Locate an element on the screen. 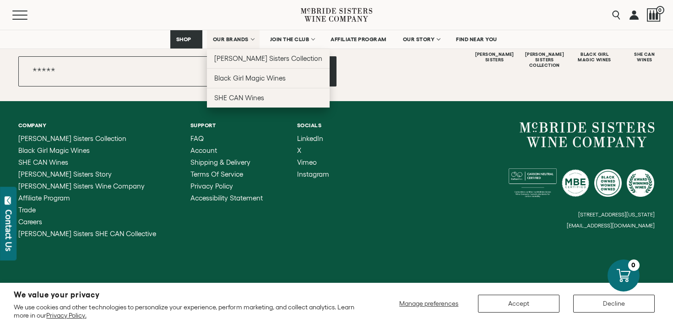 The width and height of the screenshot is (673, 324). span: Trade is located at coordinates (27, 210).